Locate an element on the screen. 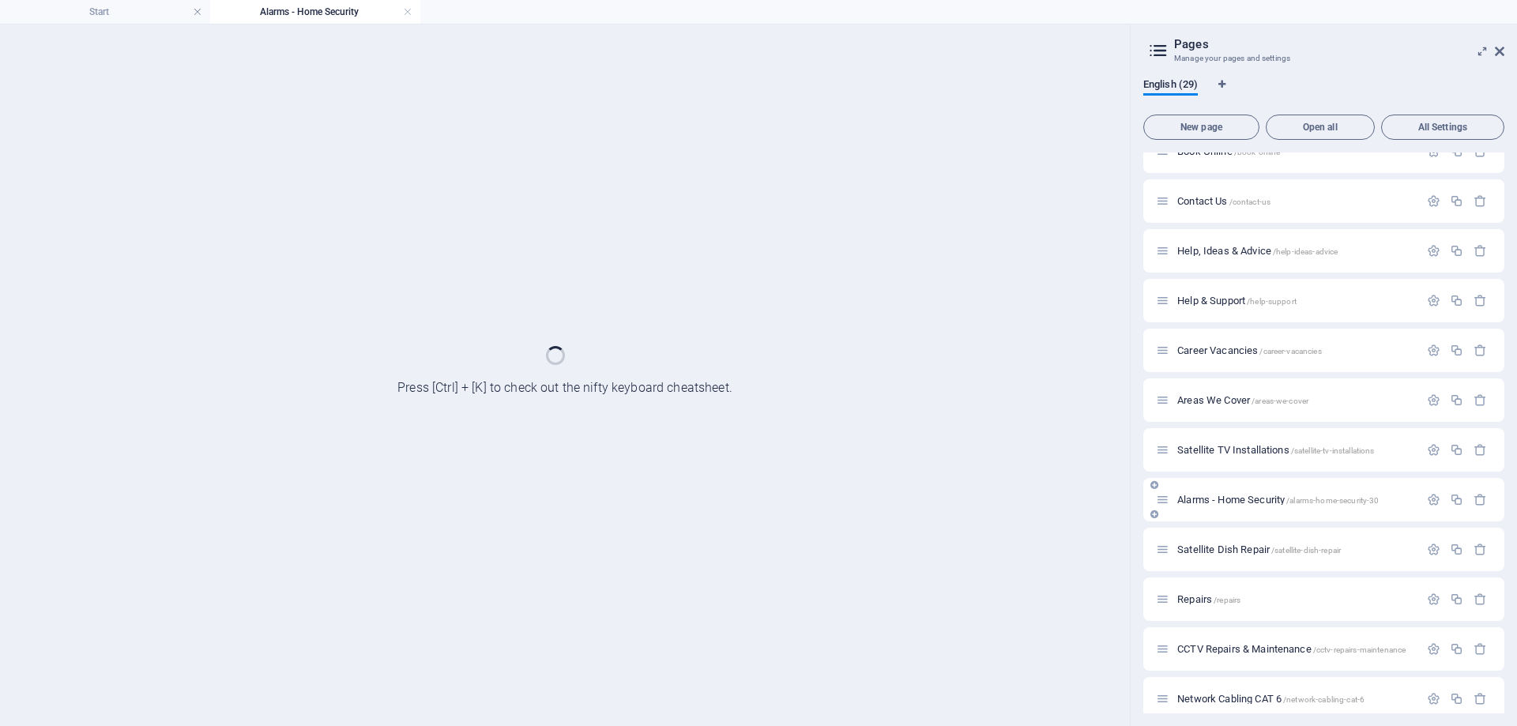 This screenshot has width=1517, height=726. div: Network Cabling CAT 6/network-cabling-cat-6 is located at coordinates (1296, 698).